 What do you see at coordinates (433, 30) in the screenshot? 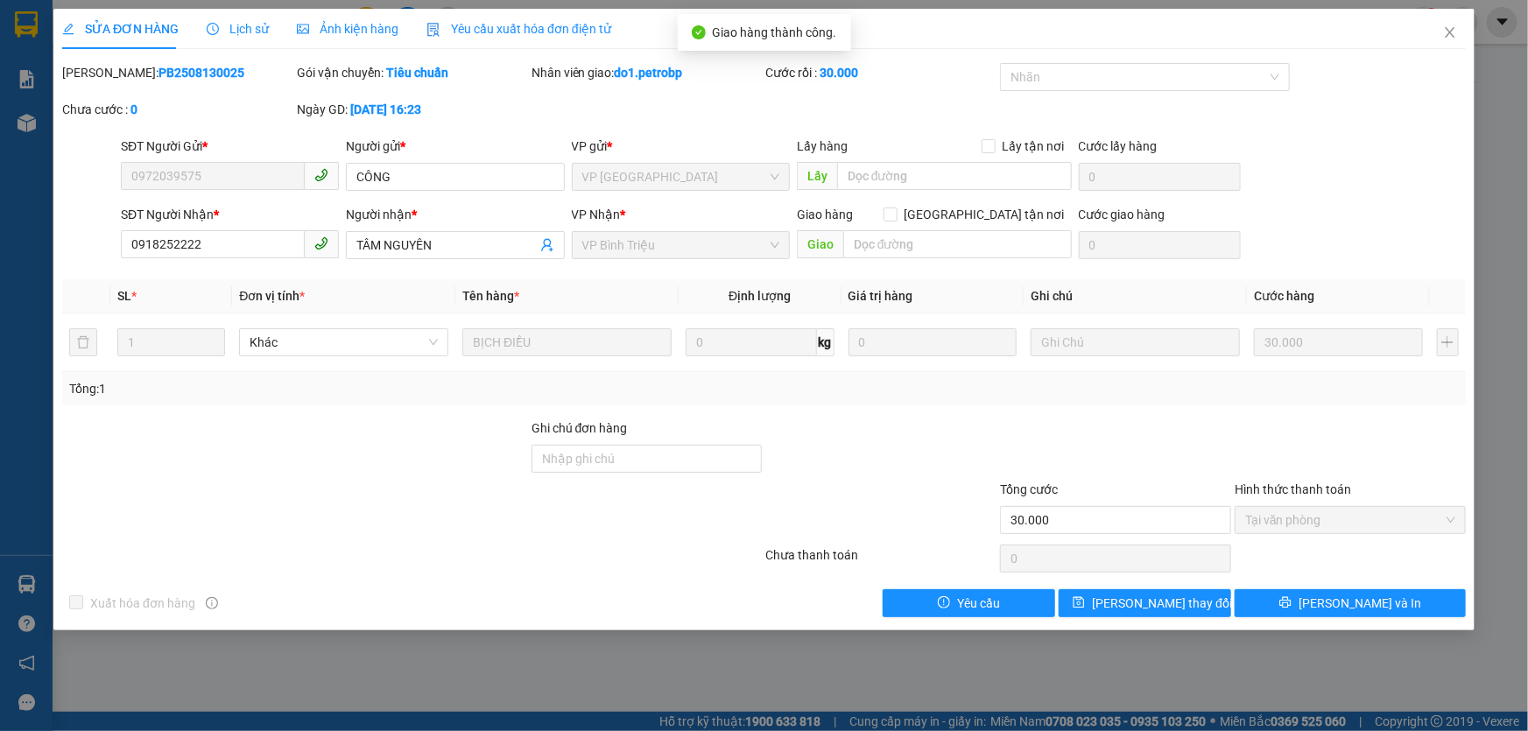
I see `img: icon` at bounding box center [433, 30].